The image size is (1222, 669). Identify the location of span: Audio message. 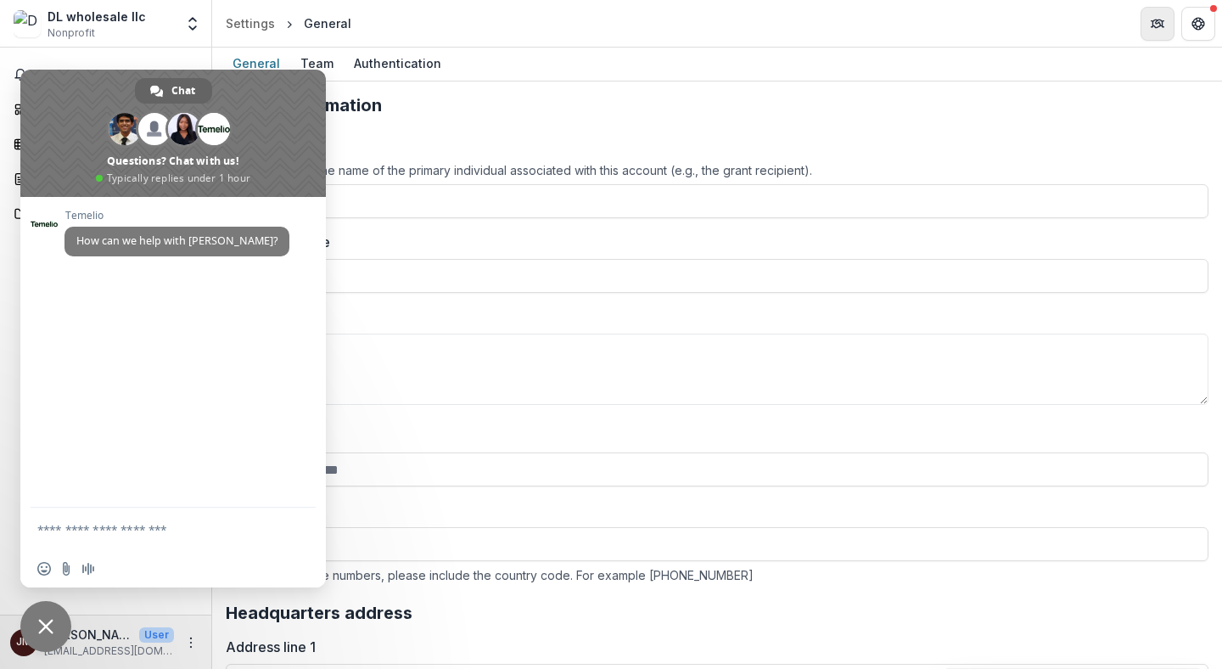
(88, 569).